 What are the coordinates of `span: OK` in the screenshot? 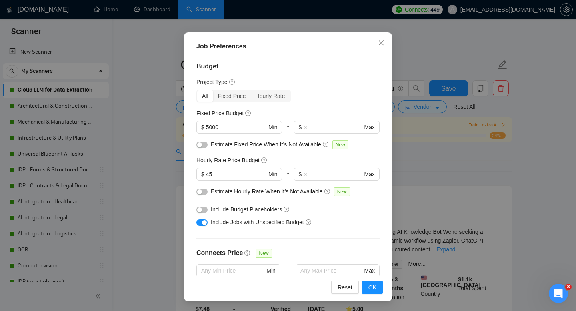 It's located at (373, 288).